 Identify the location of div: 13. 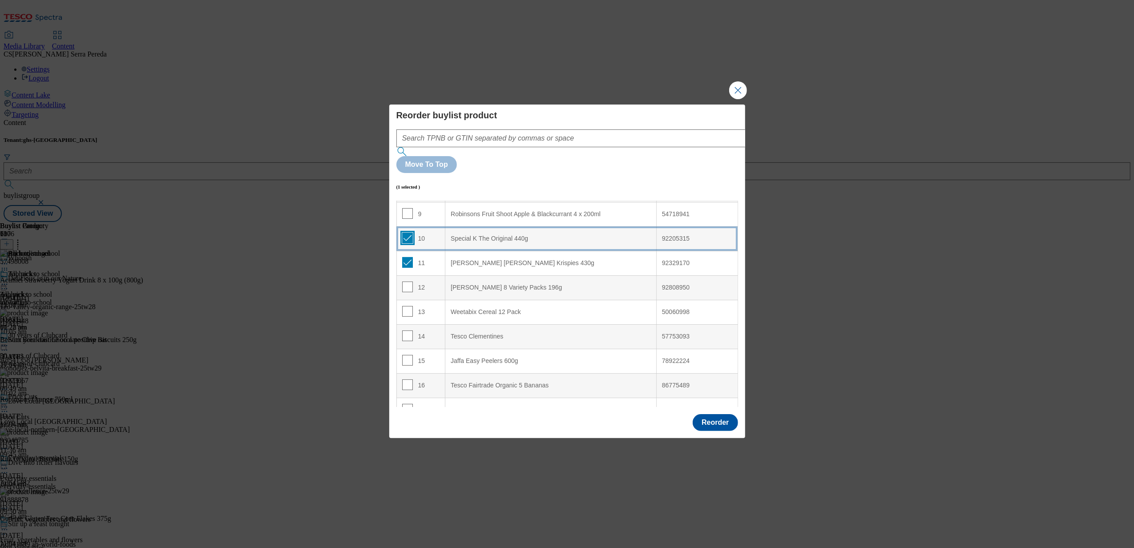
(421, 312).